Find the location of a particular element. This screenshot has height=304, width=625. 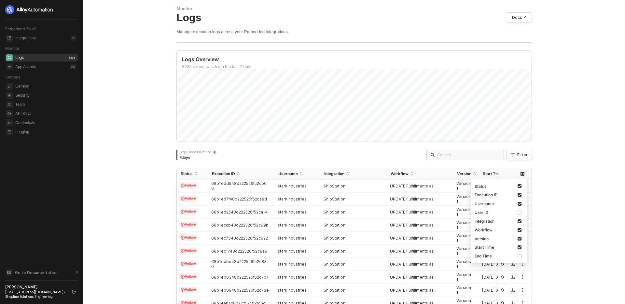

div: Logs is located at coordinates (354, 18).